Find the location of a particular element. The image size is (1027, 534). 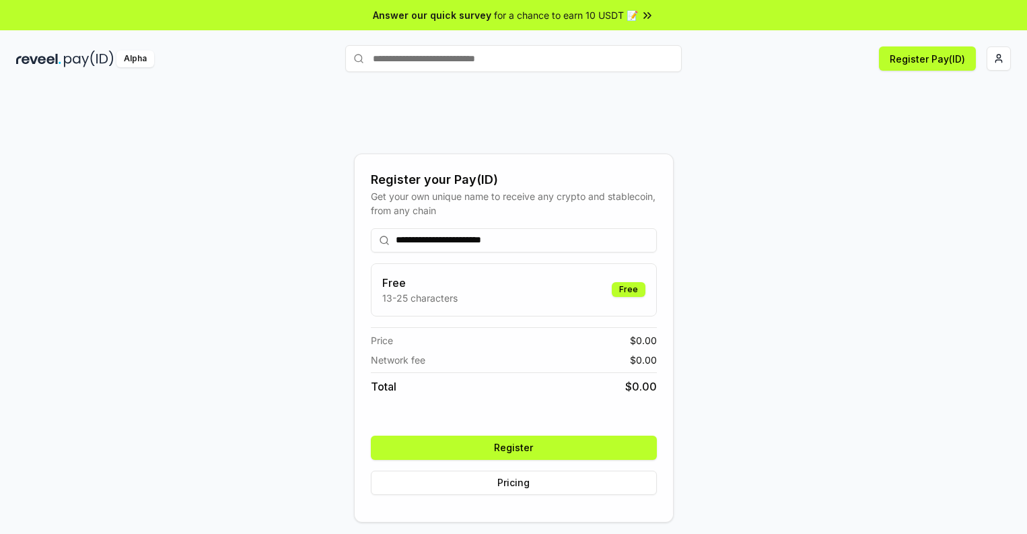

button: Register Pay(ID) is located at coordinates (928, 59).